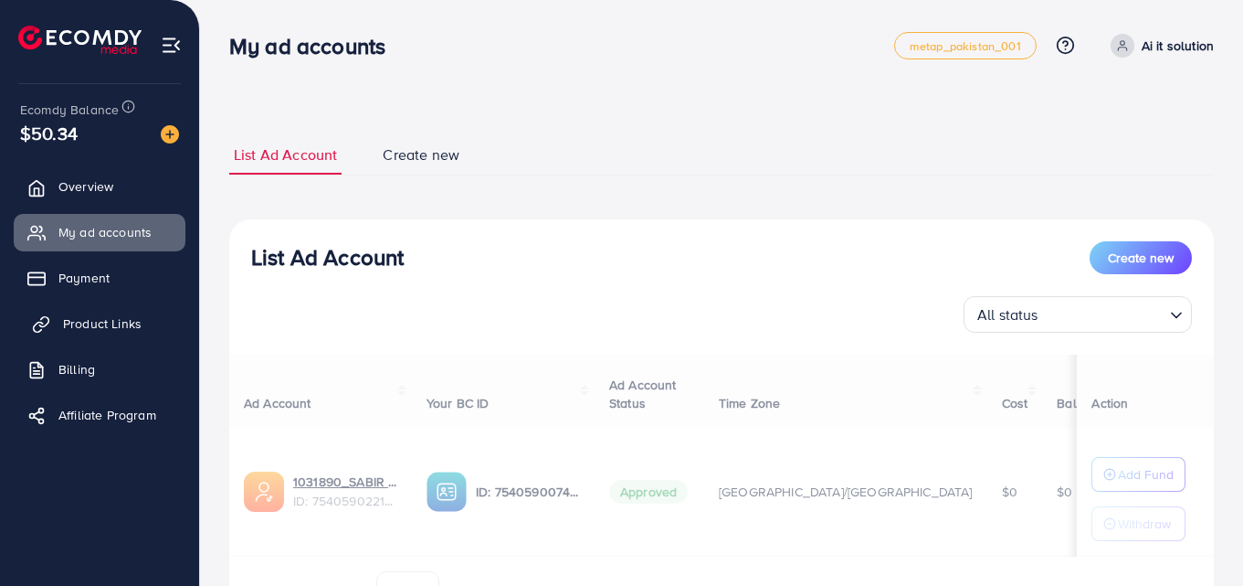 This screenshot has height=586, width=1243. I want to click on span: Product Links, so click(102, 323).